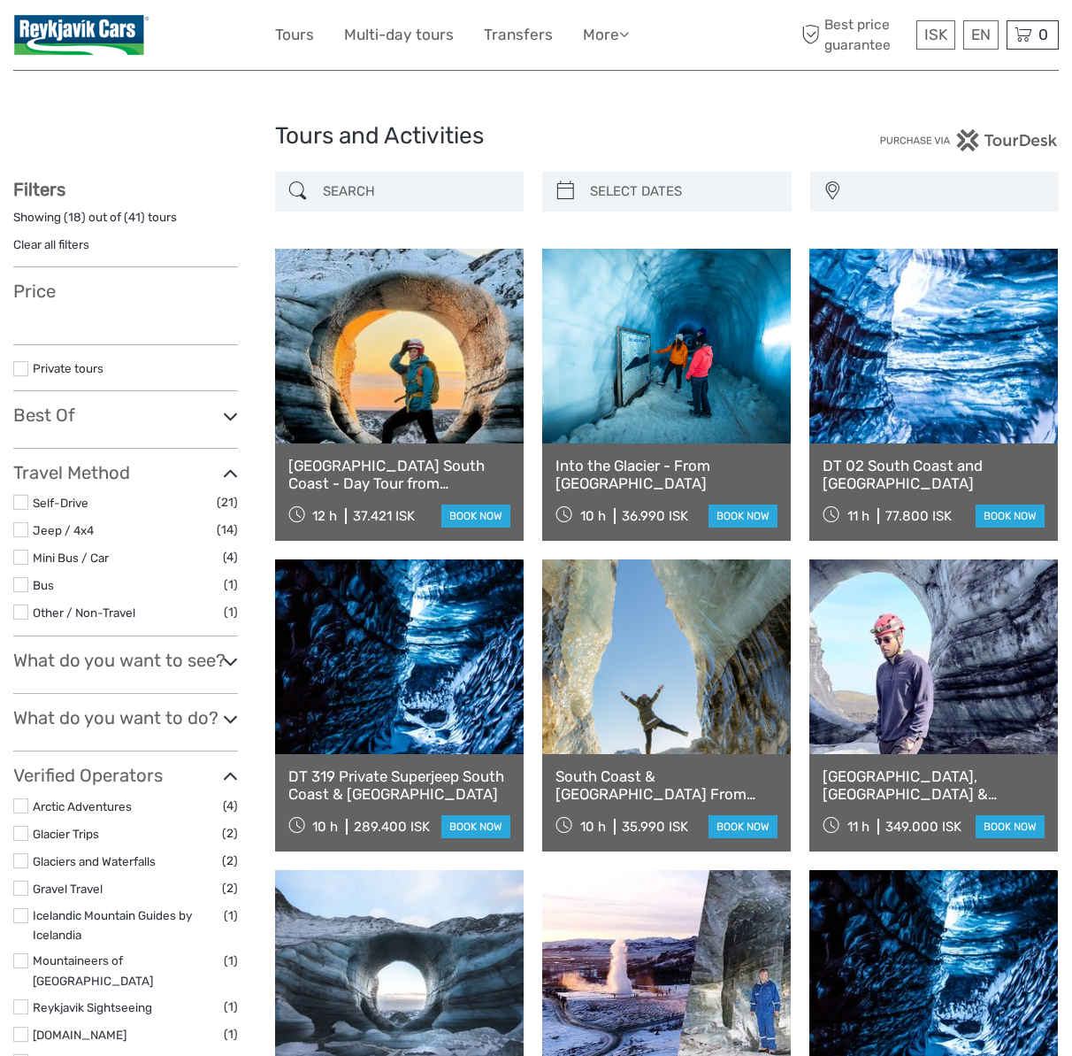  What do you see at coordinates (606, 35) in the screenshot?
I see `a: More` at bounding box center [606, 35].